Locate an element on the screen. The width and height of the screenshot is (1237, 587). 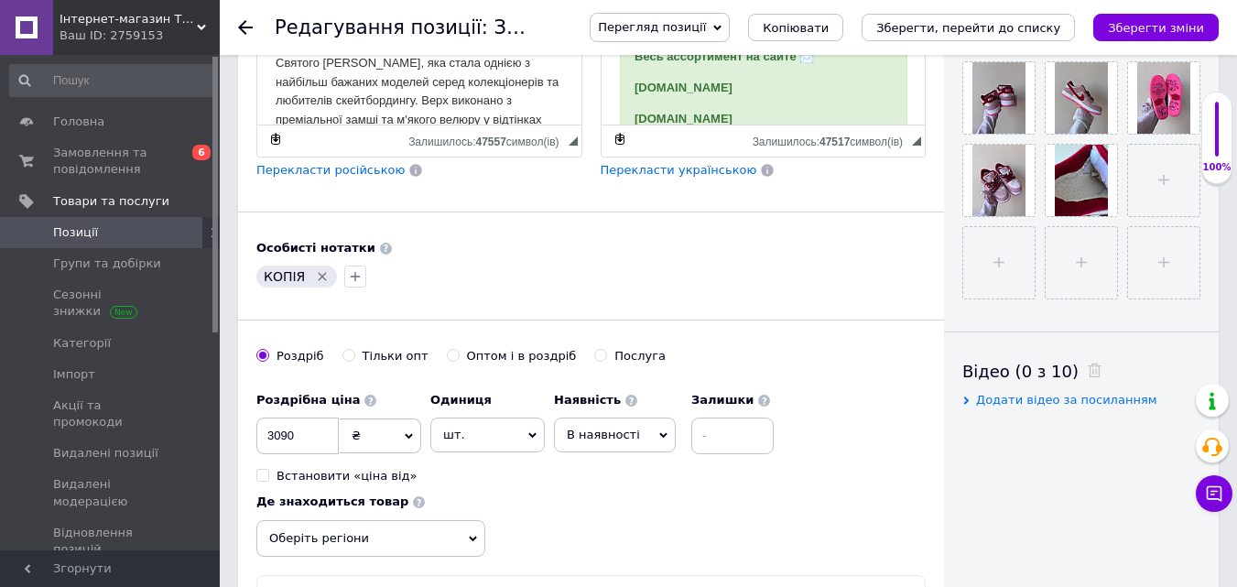
div: Роздріб is located at coordinates (300, 356).